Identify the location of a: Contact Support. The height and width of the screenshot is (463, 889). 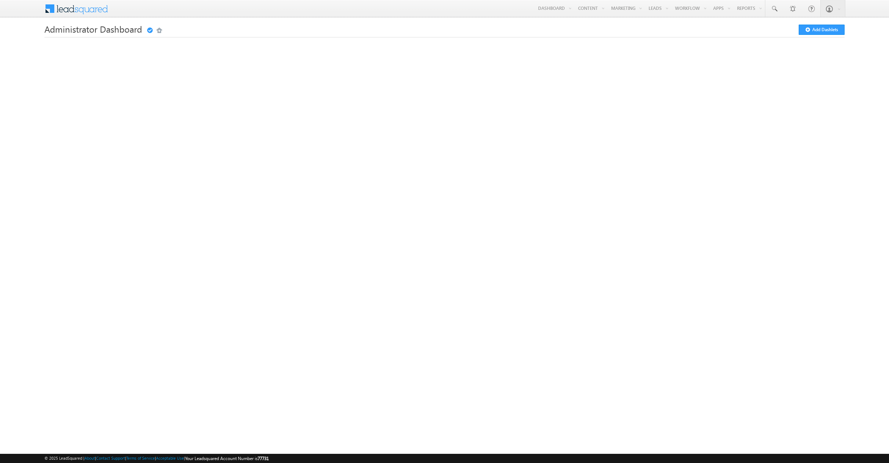
(110, 458).